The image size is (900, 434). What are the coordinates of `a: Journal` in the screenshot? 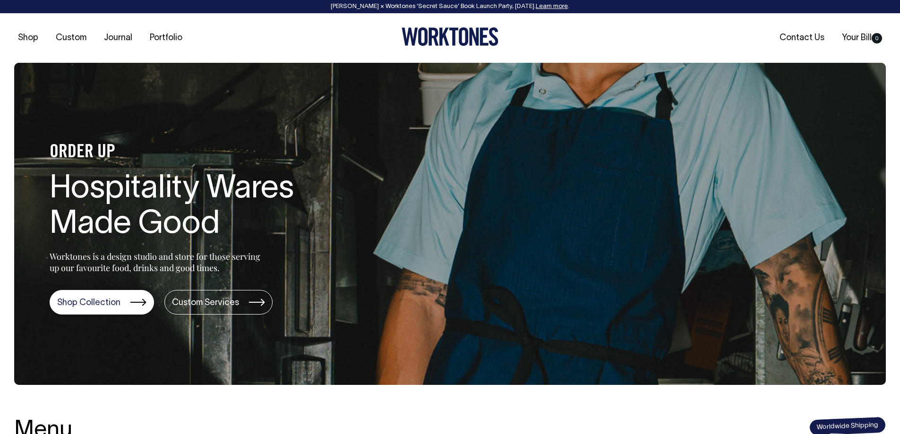 It's located at (118, 38).